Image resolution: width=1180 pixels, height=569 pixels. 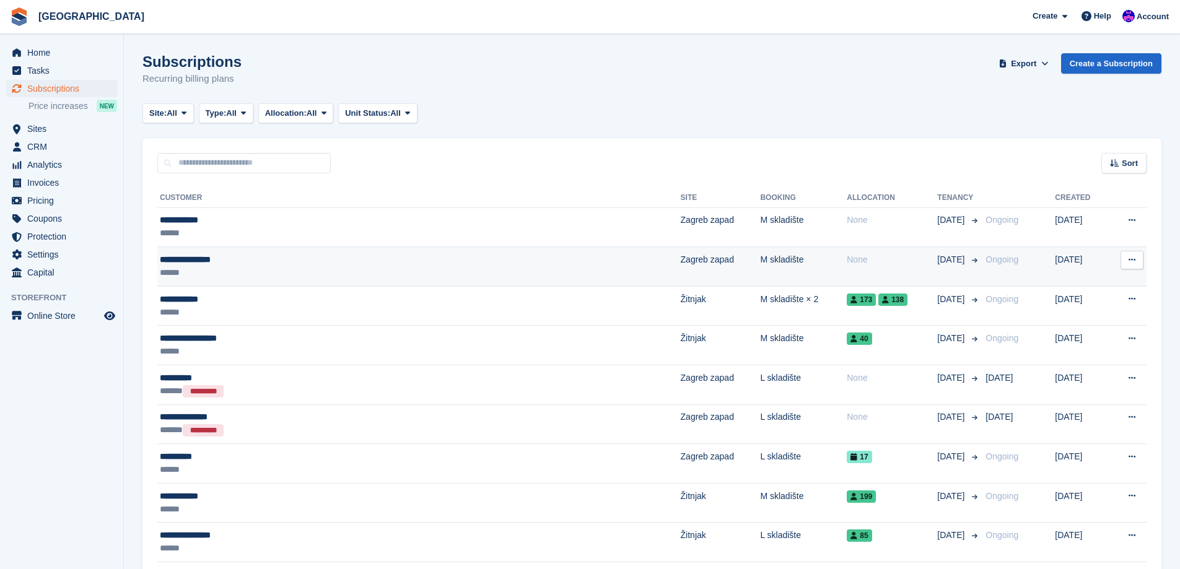 I want to click on span: Invoices, so click(x=64, y=183).